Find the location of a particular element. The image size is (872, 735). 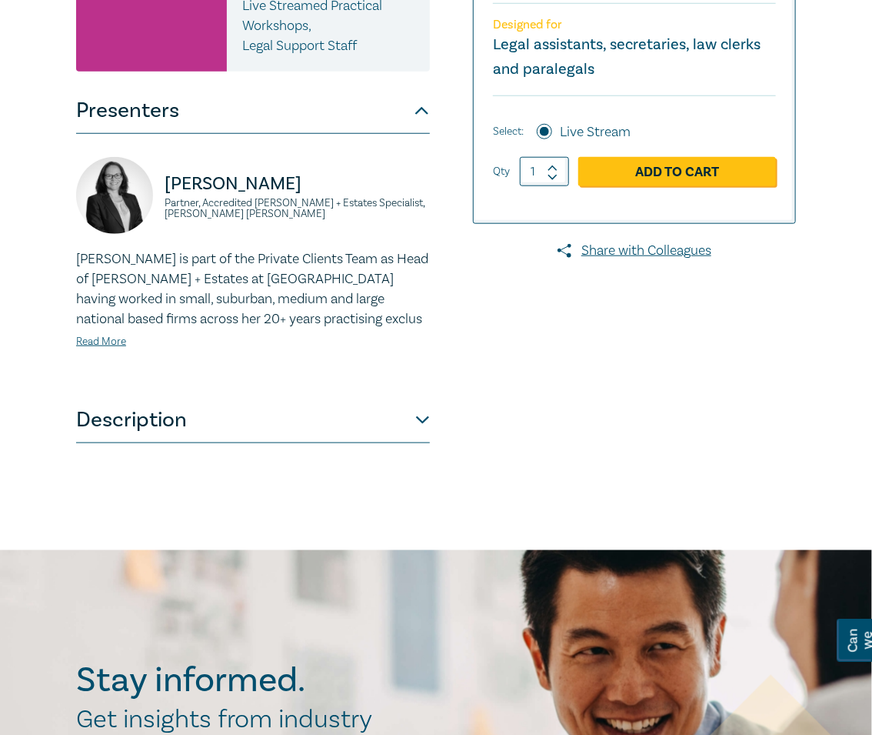

a: Share with Colleagues is located at coordinates (635, 251).